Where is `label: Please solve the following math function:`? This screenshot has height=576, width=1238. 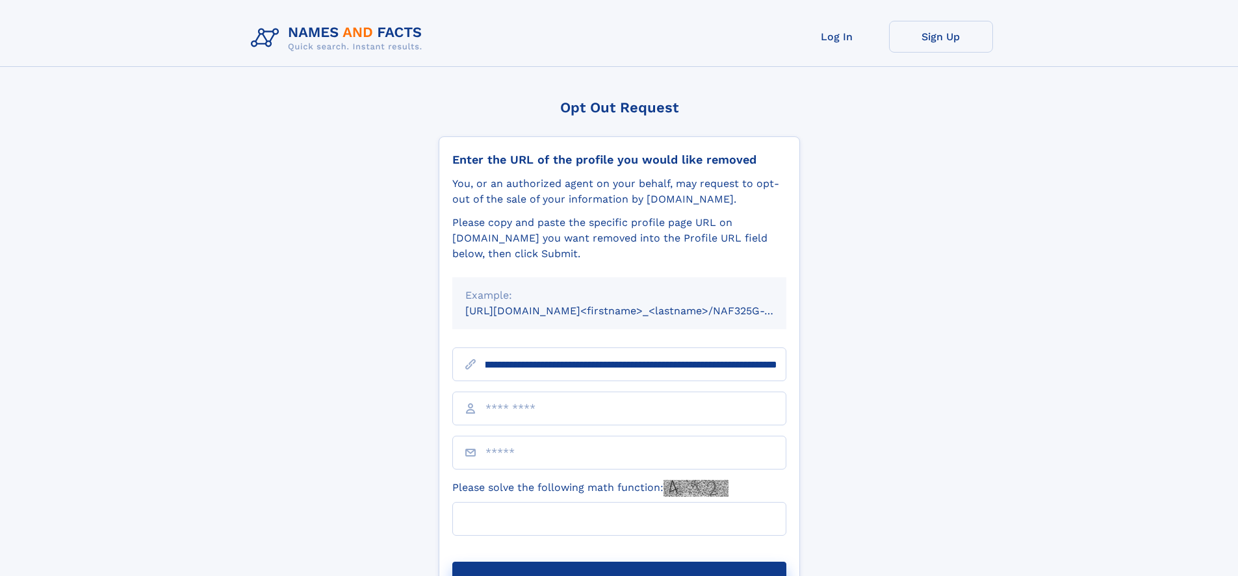 label: Please solve the following math function: is located at coordinates (590, 489).